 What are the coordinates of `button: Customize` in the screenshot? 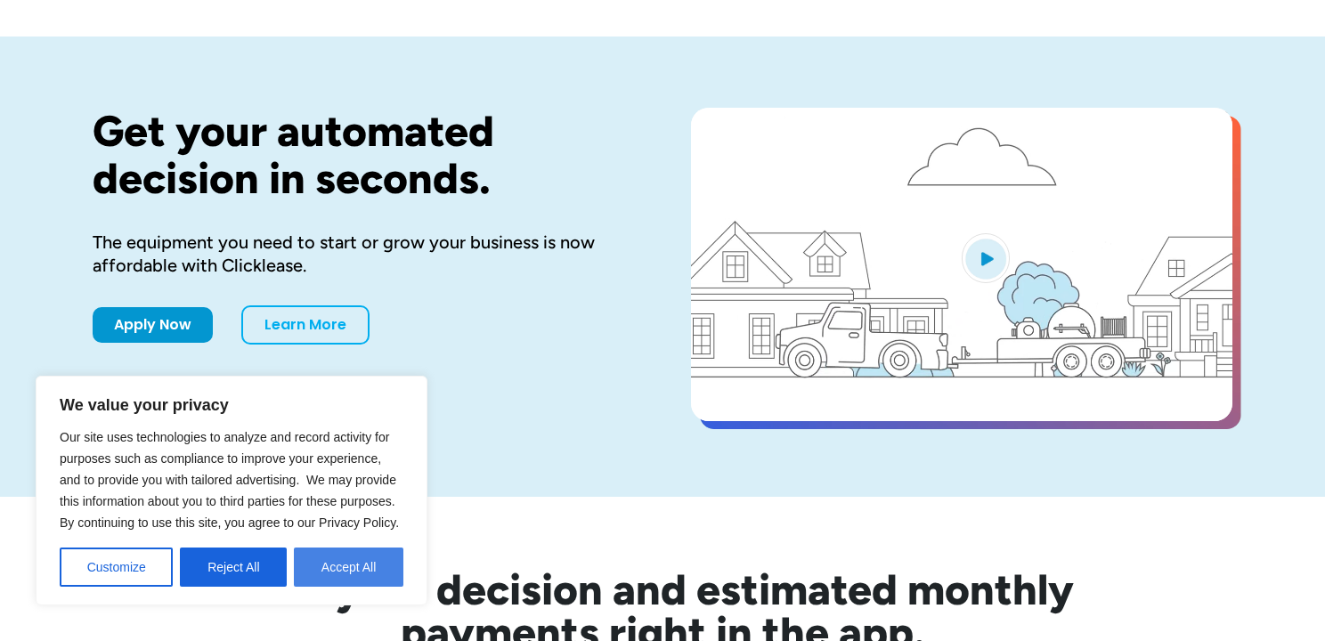 It's located at (116, 567).